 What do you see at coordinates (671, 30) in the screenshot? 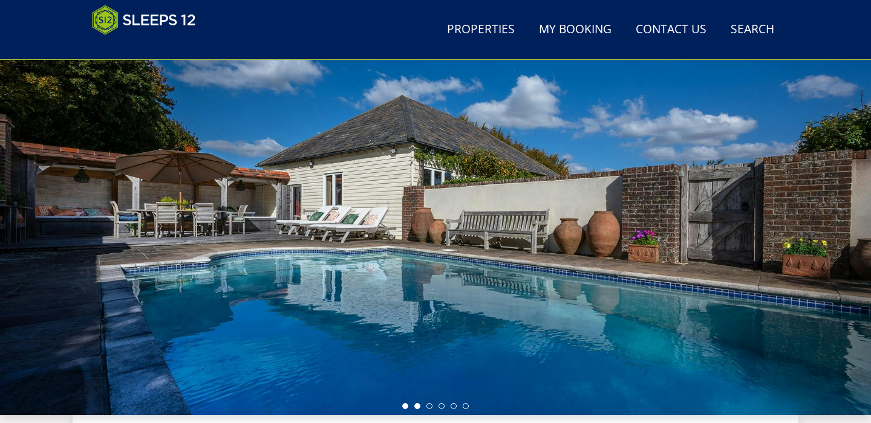
I see `a: Contact Us` at bounding box center [671, 30].